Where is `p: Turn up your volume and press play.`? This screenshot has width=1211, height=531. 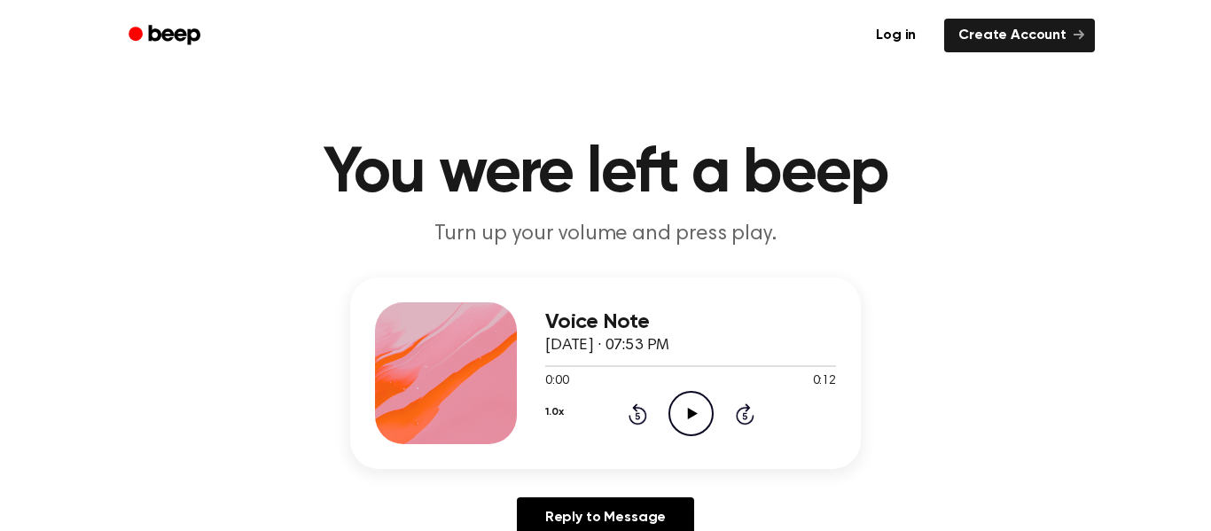
p: Turn up your volume and press play. is located at coordinates (606, 234).